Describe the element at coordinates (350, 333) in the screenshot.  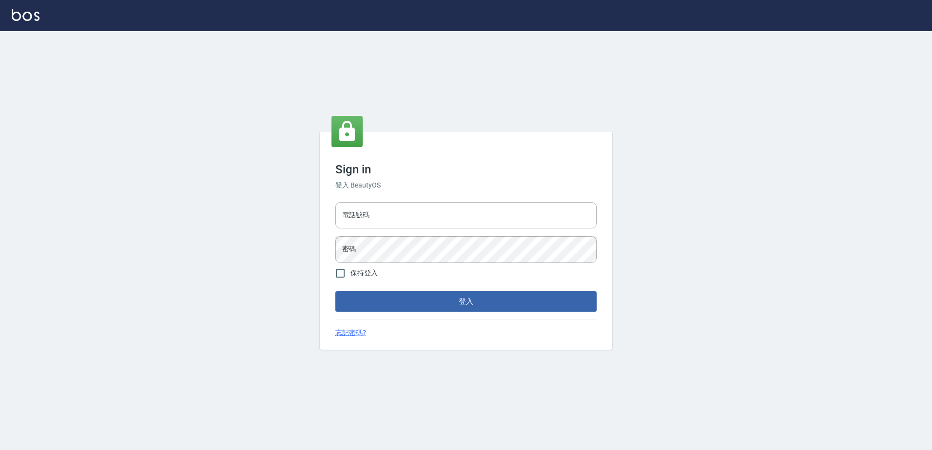
I see `a: 忘記密碼?` at that location.